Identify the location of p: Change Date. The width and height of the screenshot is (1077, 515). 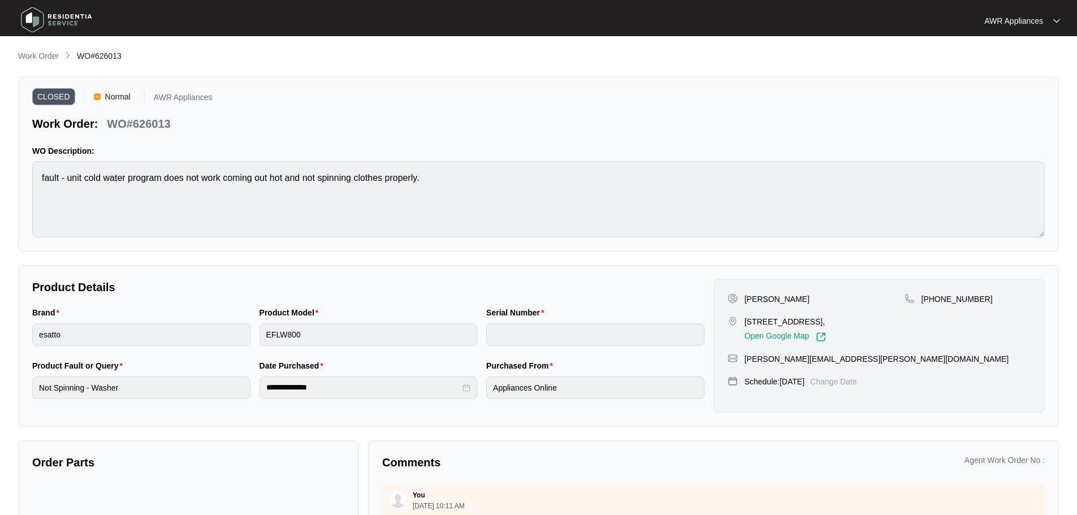
(833, 382).